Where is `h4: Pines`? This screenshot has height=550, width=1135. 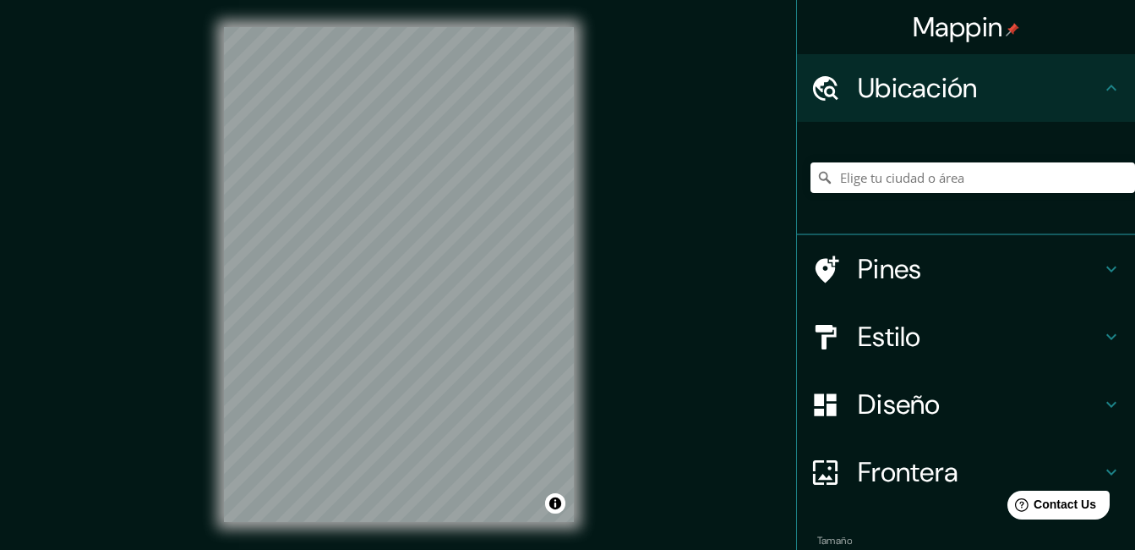
h4: Pines is located at coordinates (980, 269).